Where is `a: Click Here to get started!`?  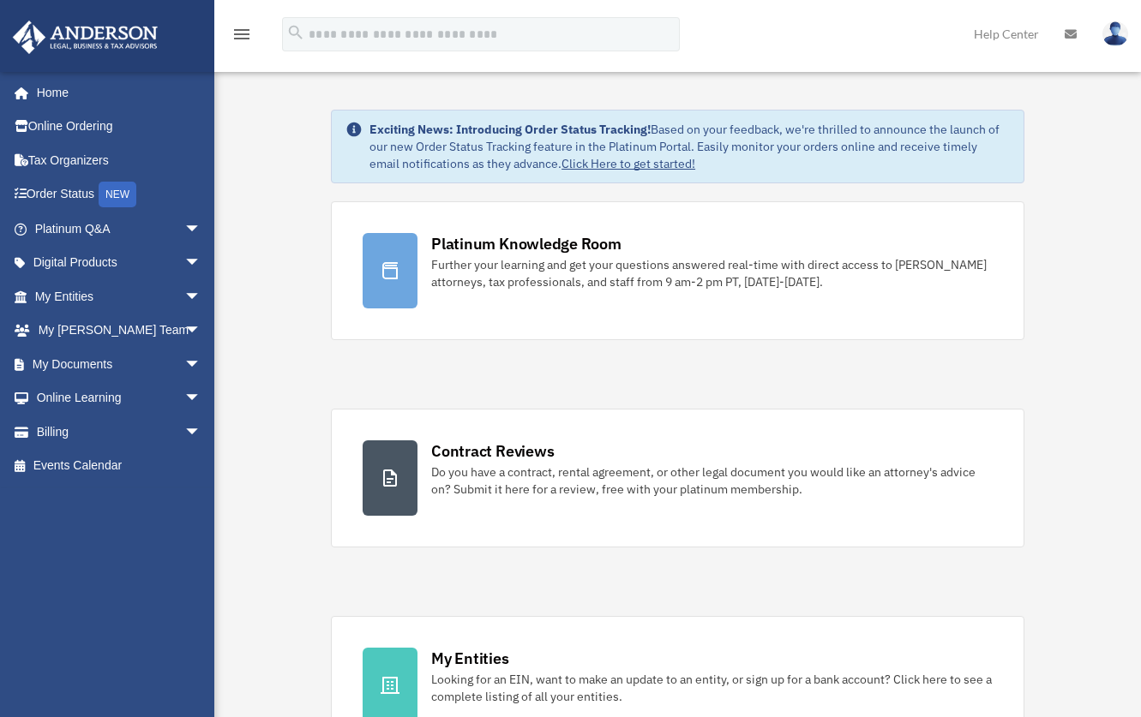 a: Click Here to get started! is located at coordinates (628, 164).